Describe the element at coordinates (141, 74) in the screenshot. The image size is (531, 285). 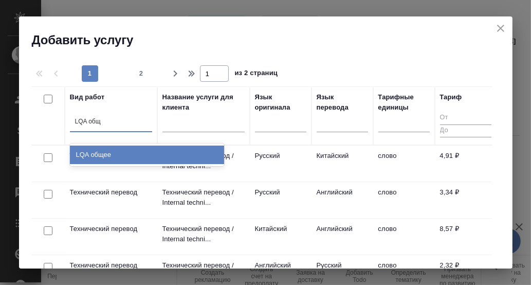
I see `span: 2` at that location.